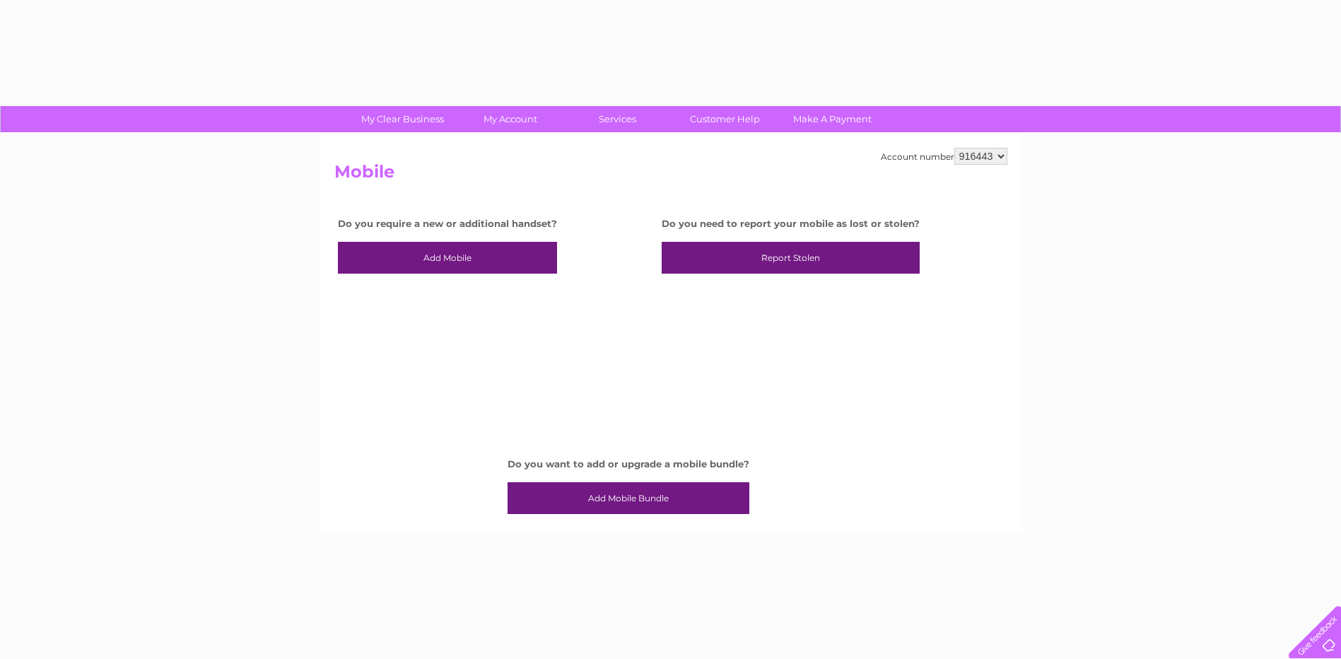 The image size is (1341, 659). What do you see at coordinates (510, 119) in the screenshot?
I see `a: My Account` at bounding box center [510, 119].